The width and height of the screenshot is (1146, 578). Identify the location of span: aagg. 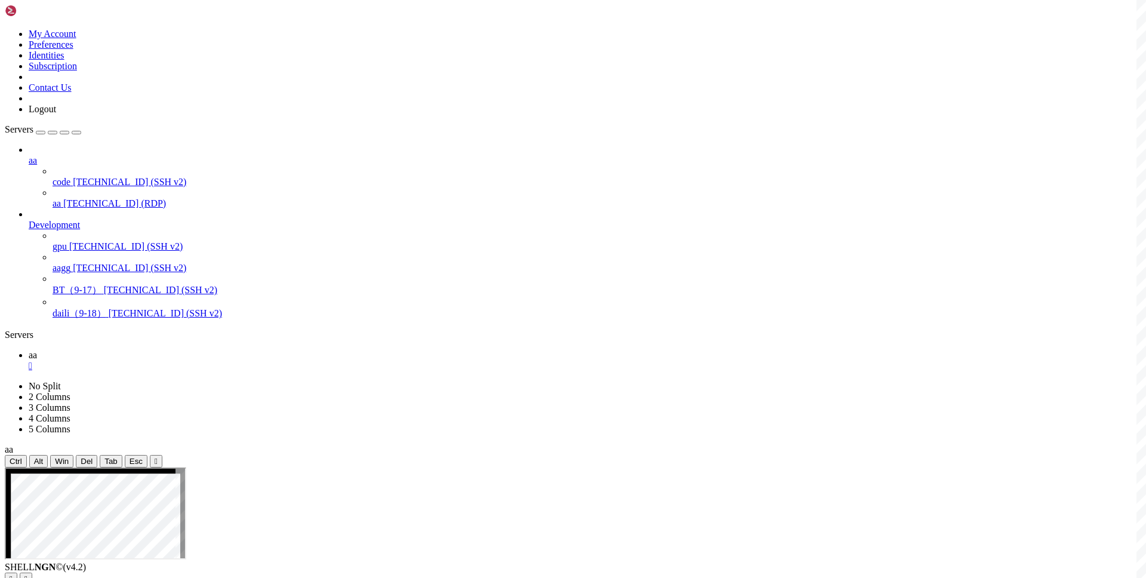
(61, 267).